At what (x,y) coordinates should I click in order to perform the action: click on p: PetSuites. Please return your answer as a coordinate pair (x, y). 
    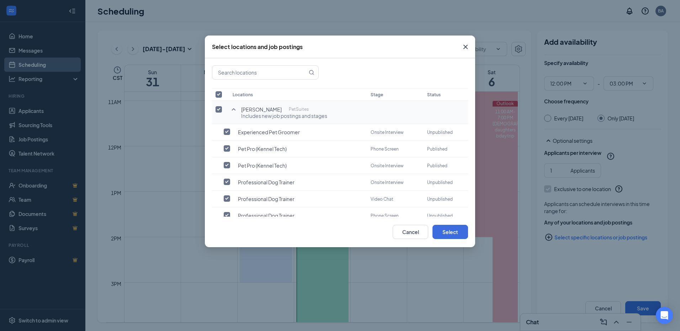
    Looking at the image, I should click on (299, 109).